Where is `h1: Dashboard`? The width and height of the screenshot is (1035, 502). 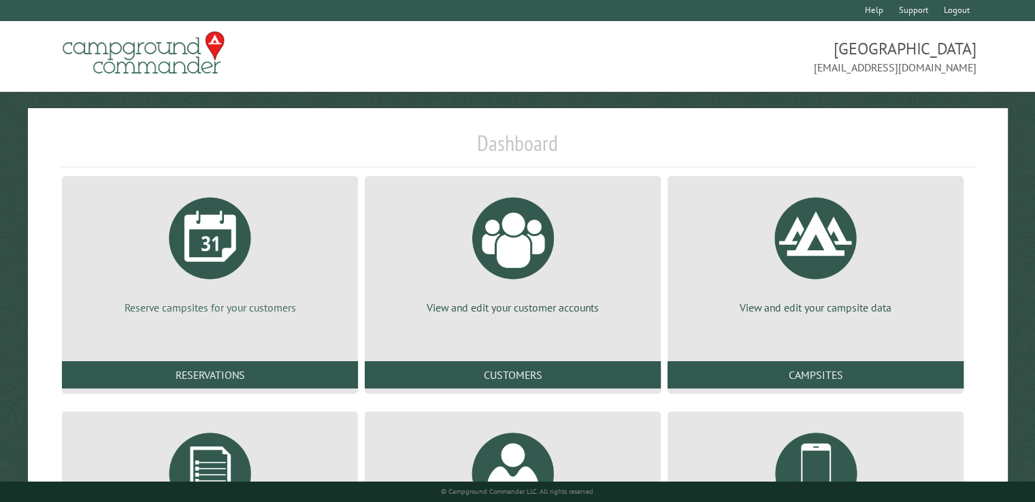 h1: Dashboard is located at coordinates (517, 148).